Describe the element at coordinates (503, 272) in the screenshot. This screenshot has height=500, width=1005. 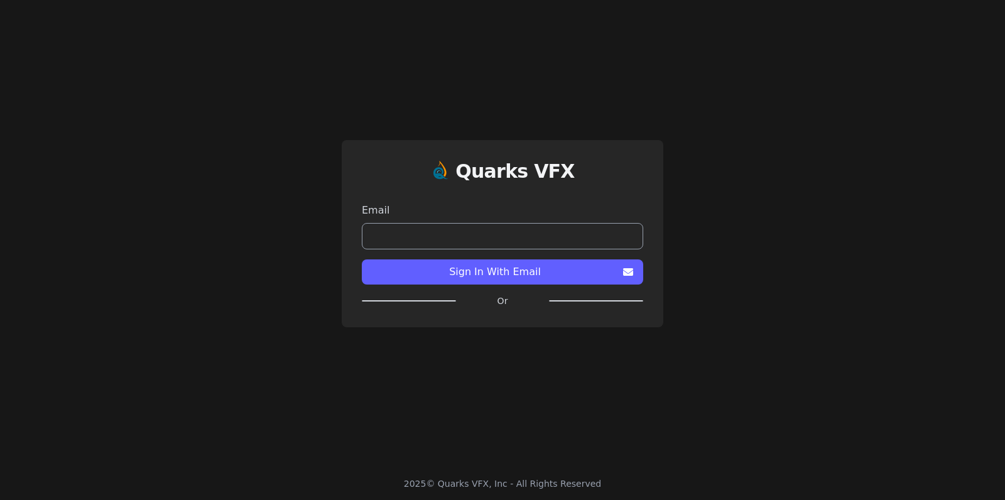
I see `button: Sign In With Email` at that location.